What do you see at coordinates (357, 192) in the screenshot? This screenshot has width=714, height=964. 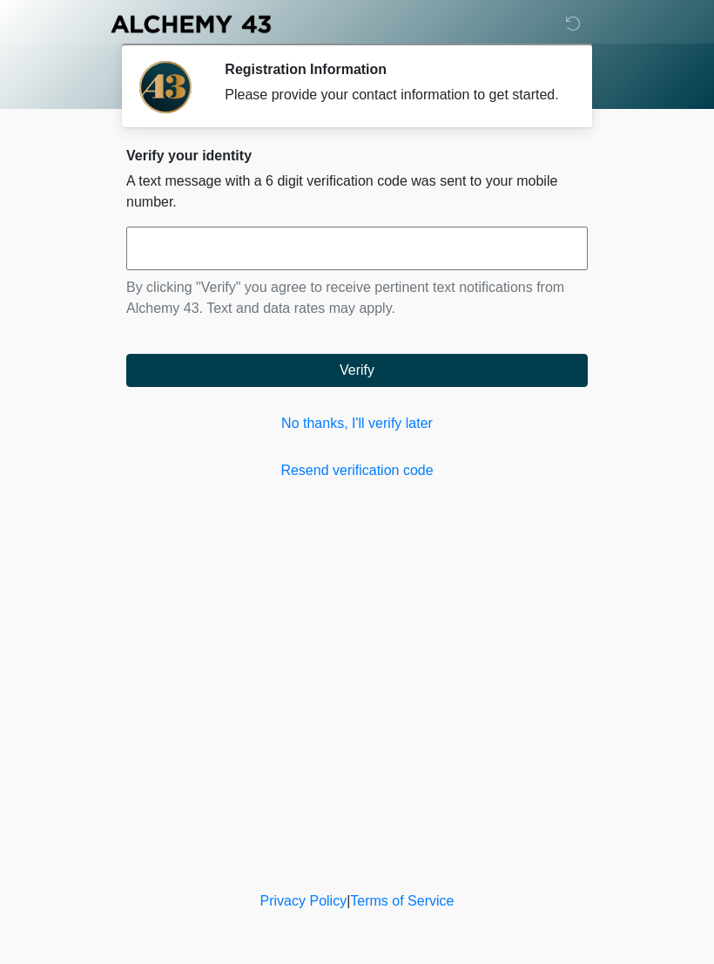 I see `p: A text message with a 6 digit verification code was sent to your mobile number.` at bounding box center [357, 192].